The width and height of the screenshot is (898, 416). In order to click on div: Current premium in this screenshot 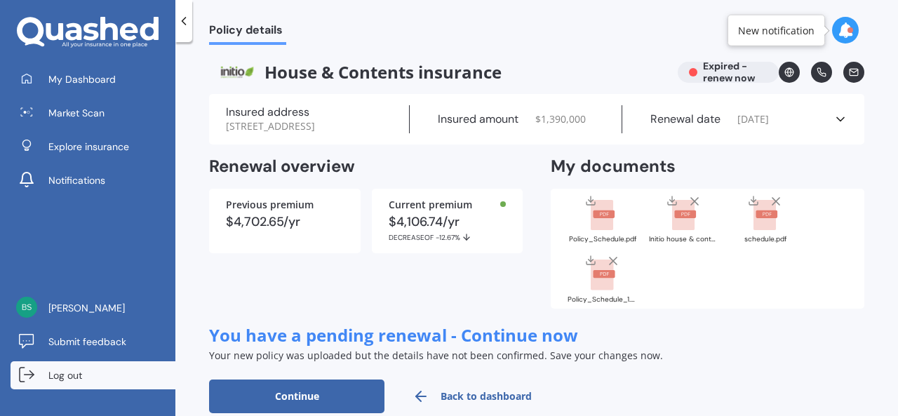, I will do `click(447, 205)`.